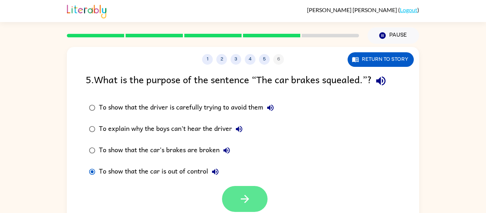 Image resolution: width=486 pixels, height=213 pixels. I want to click on button: To show that the car is out of control, so click(215, 172).